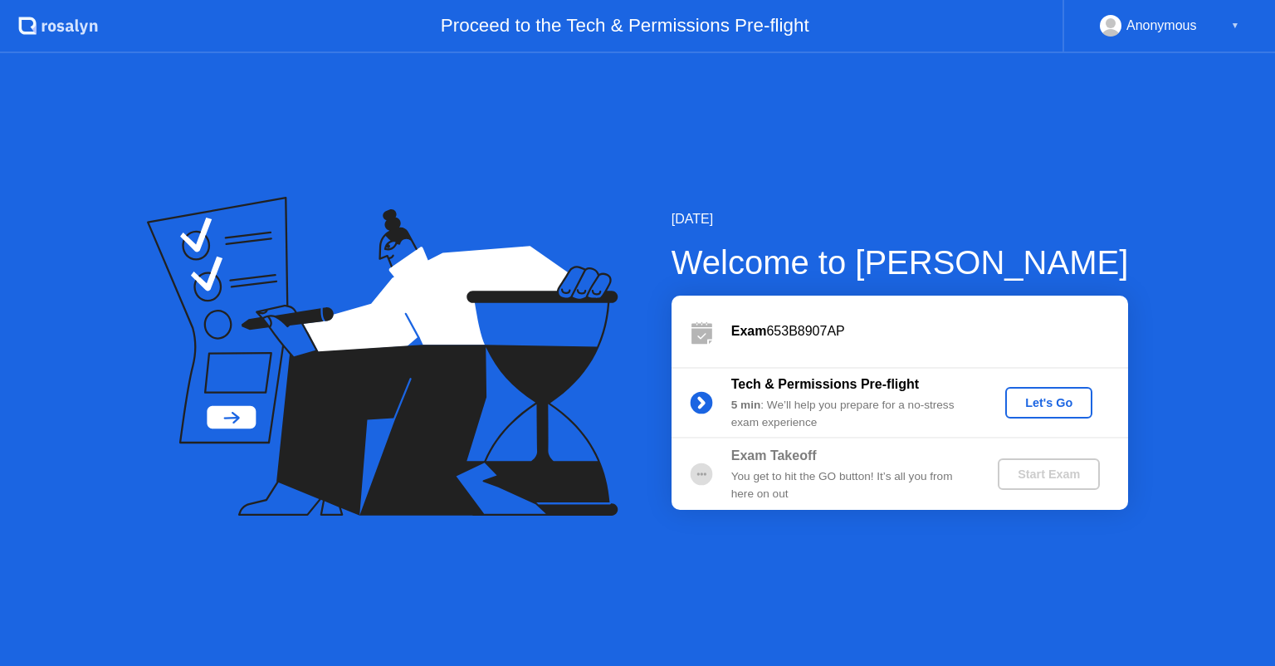 The image size is (1275, 666). Describe the element at coordinates (851, 485) in the screenshot. I see `div: You get to hit the GO button! It’s all you from here on out` at that location.